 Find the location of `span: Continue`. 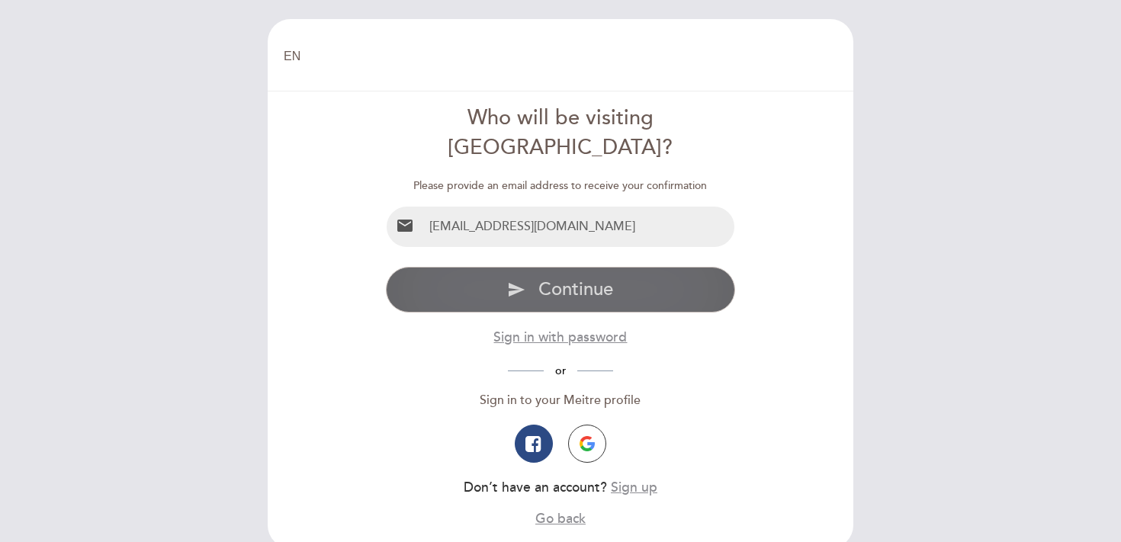

span: Continue is located at coordinates (576, 289).